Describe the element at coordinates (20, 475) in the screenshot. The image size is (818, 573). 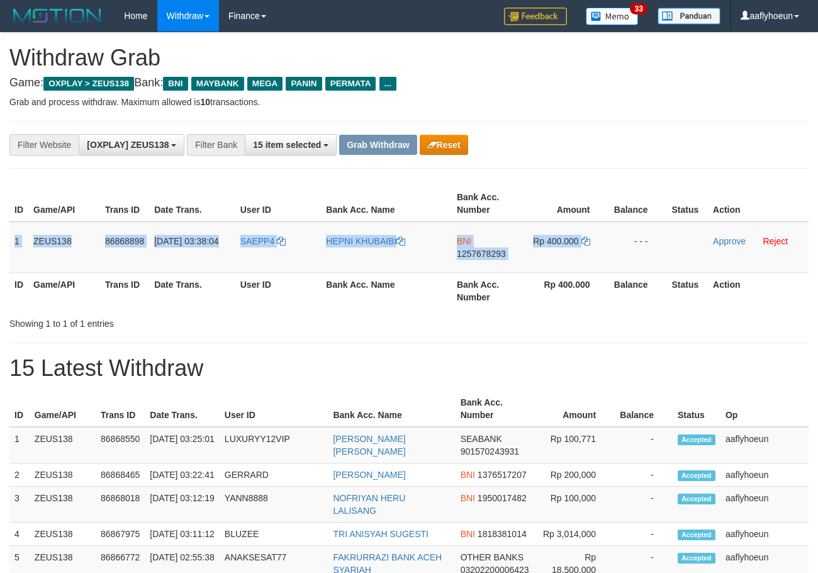
I see `td: 2` at that location.